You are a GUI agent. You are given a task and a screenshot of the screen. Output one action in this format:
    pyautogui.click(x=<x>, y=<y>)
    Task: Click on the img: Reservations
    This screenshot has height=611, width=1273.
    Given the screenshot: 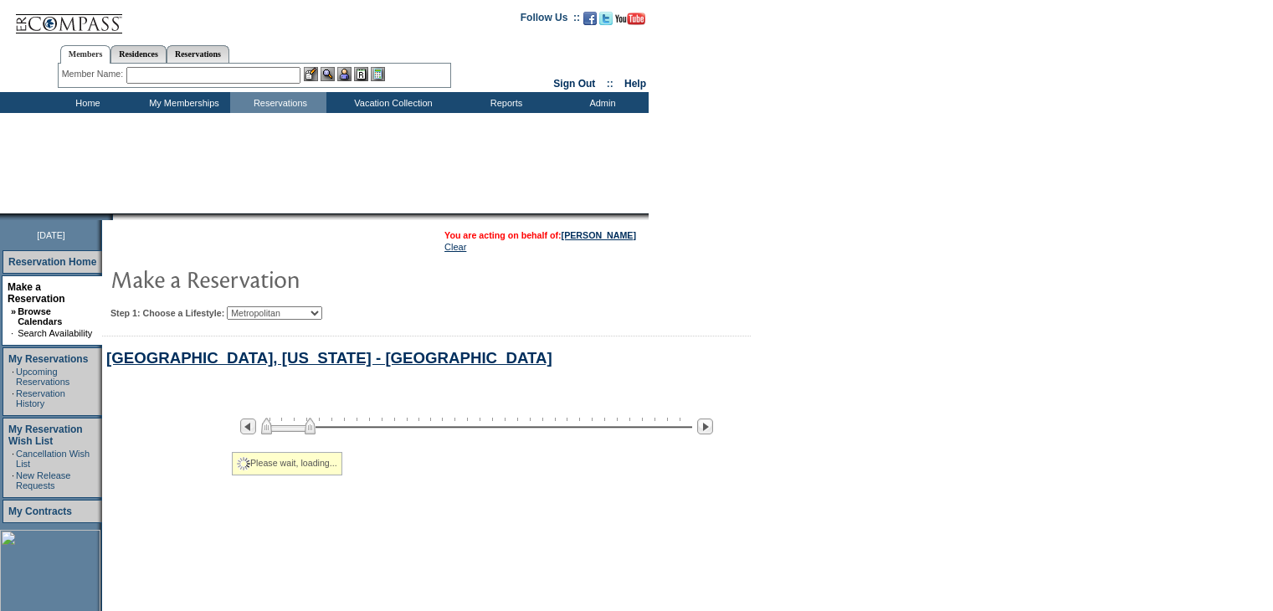 What is the action you would take?
    pyautogui.click(x=361, y=74)
    